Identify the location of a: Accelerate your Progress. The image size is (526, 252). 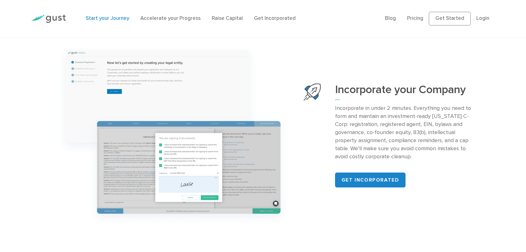
(171, 18).